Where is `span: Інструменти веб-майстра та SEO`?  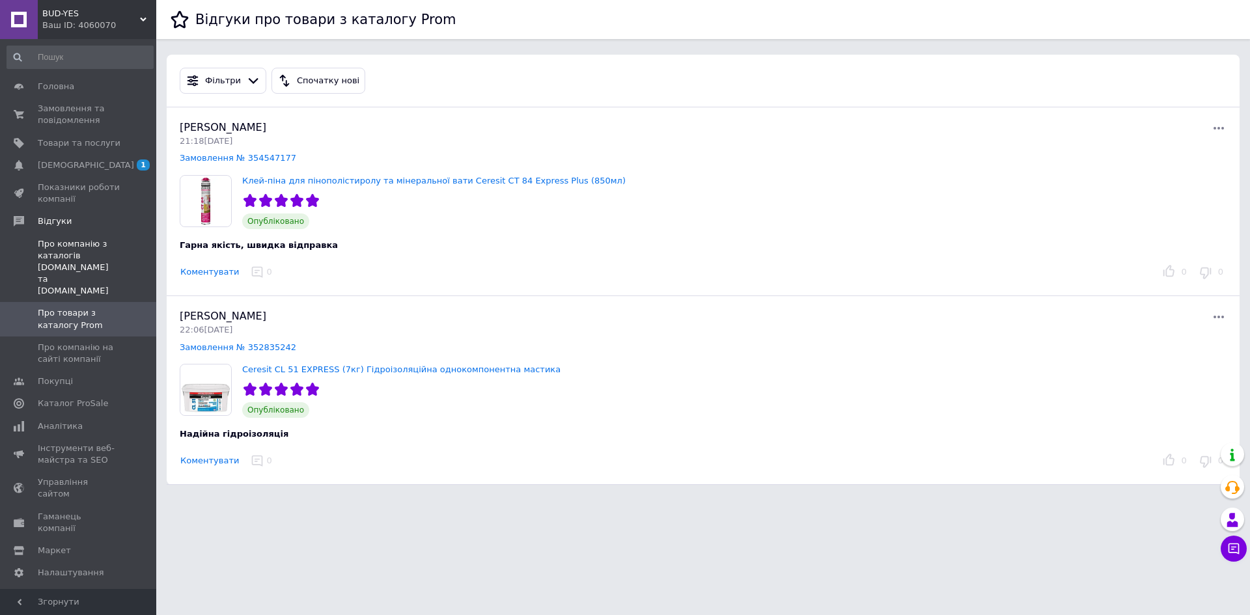
span: Інструменти веб-майстра та SEO is located at coordinates (79, 454).